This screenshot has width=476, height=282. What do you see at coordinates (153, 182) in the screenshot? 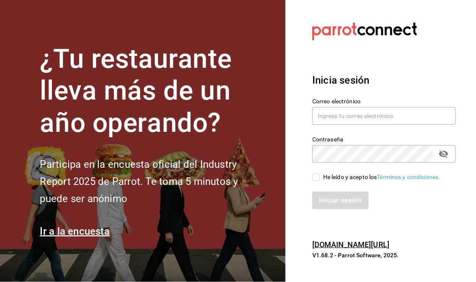
I see `h2: Participa en la encuesta oficial del Industry Report 2025 de Parrot. Te toma 5 minutos y puede se...` at bounding box center [153, 182].